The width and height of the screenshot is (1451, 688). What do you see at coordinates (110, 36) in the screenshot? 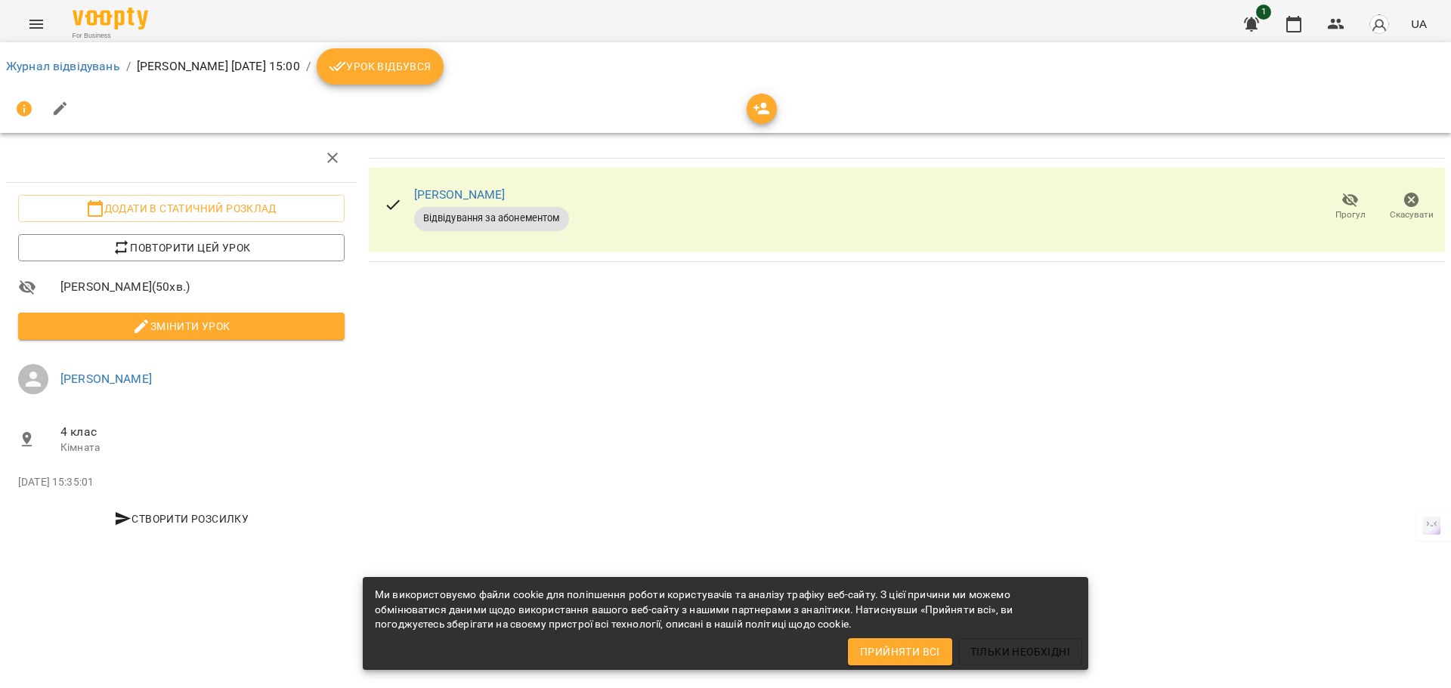
I see `span: For Business` at bounding box center [110, 36].